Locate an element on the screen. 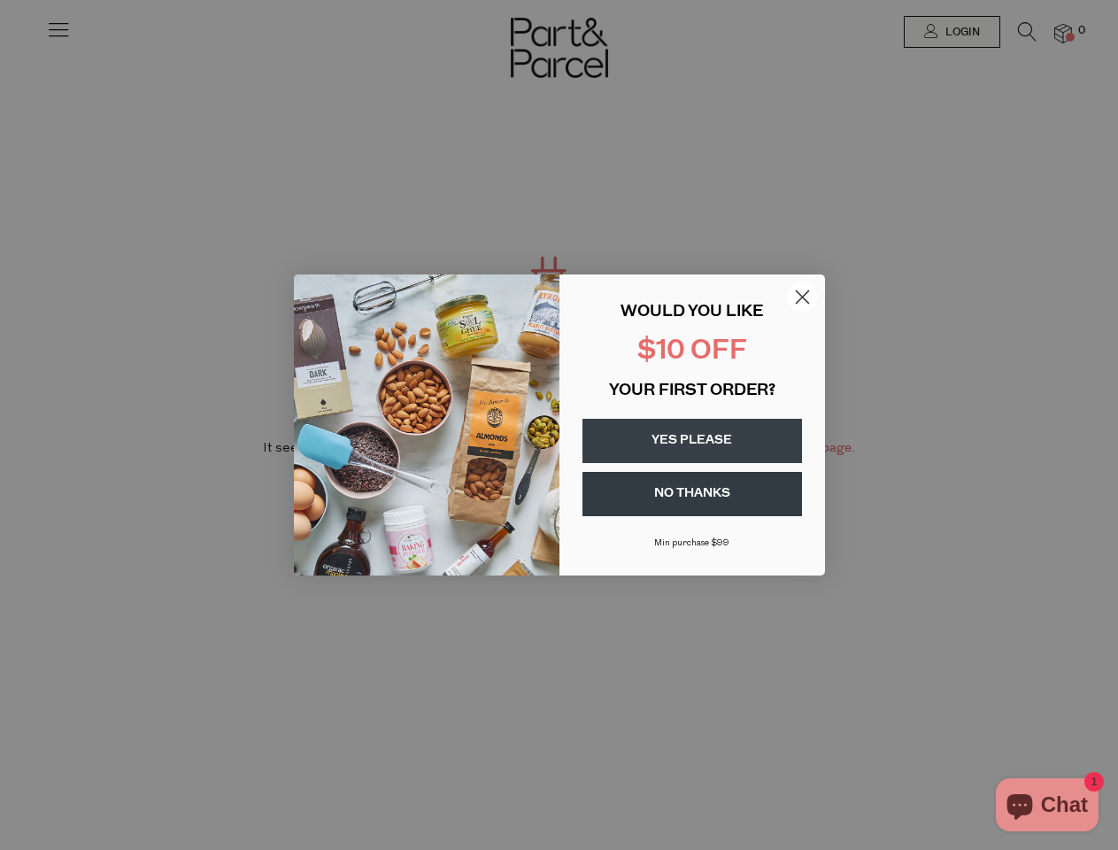 The height and width of the screenshot is (850, 1118). inbox-online-store-chat: Shopify online store chat is located at coordinates (1047, 806).